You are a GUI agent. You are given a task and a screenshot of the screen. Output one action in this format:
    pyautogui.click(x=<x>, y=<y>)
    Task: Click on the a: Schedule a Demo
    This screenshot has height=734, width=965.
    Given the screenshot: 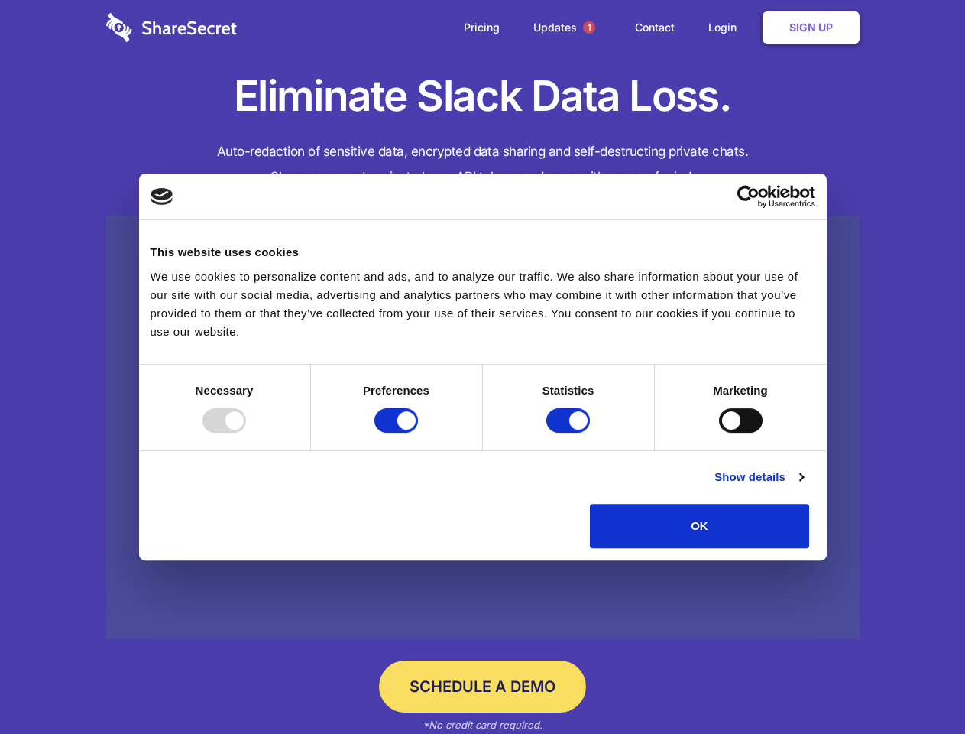 What is the action you would take?
    pyautogui.click(x=482, y=686)
    